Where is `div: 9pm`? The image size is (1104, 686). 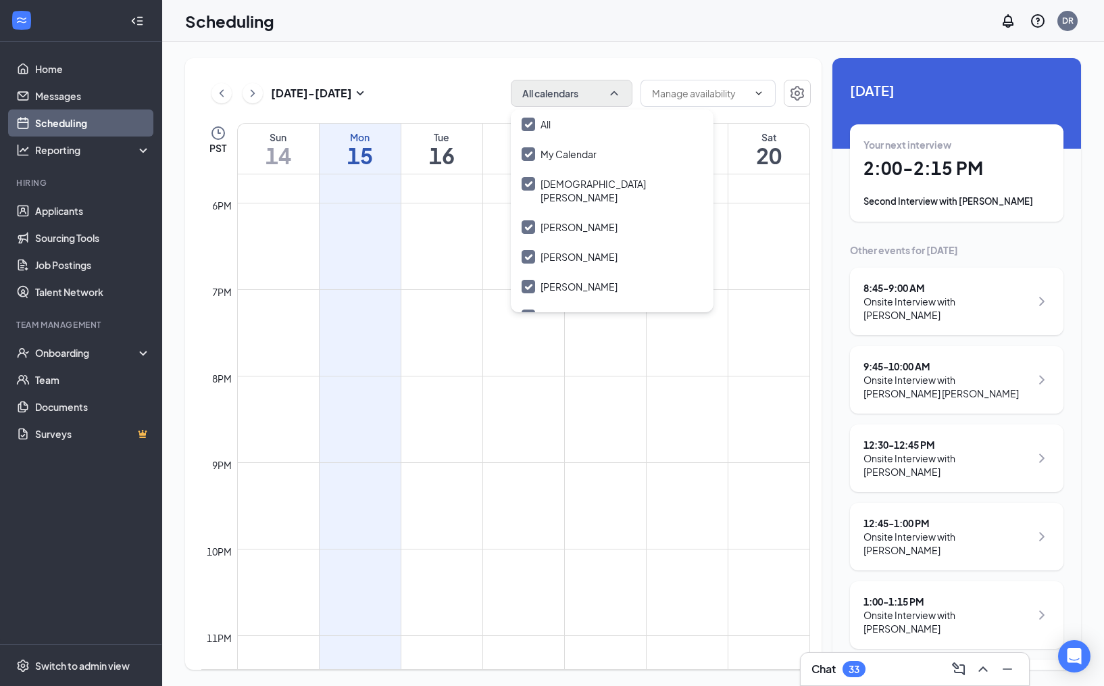 div: 9pm is located at coordinates (222, 465).